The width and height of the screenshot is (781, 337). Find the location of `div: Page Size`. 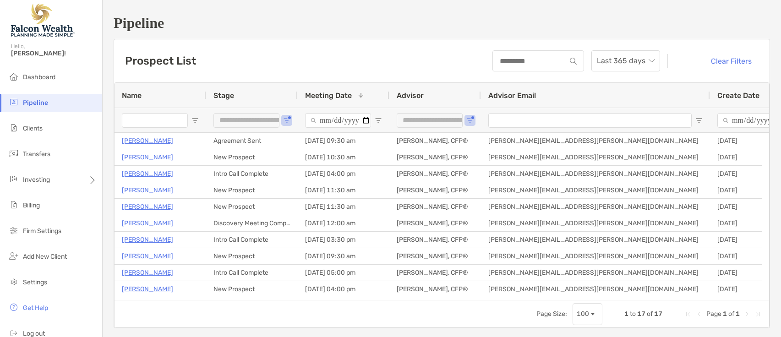

div: Page Size is located at coordinates (588, 314).